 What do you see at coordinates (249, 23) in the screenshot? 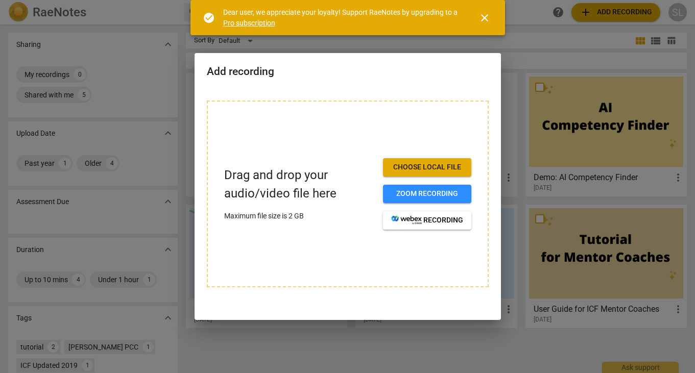
I see `a: Pro subscription` at bounding box center [249, 23].